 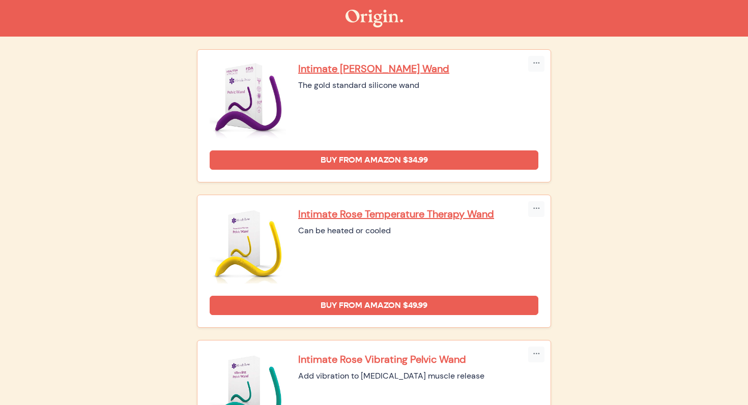 What do you see at coordinates (248, 100) in the screenshot?
I see `img: Intimate Rose Pelvic Wand` at bounding box center [248, 100].